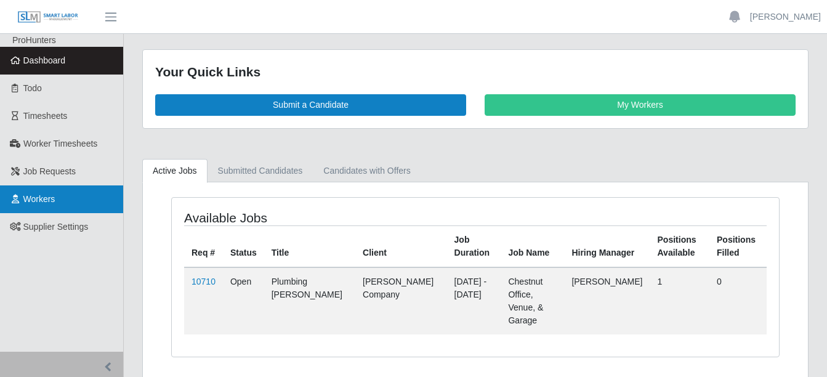 The image size is (827, 377). What do you see at coordinates (366, 171) in the screenshot?
I see `a: Candidates with Offers` at bounding box center [366, 171].